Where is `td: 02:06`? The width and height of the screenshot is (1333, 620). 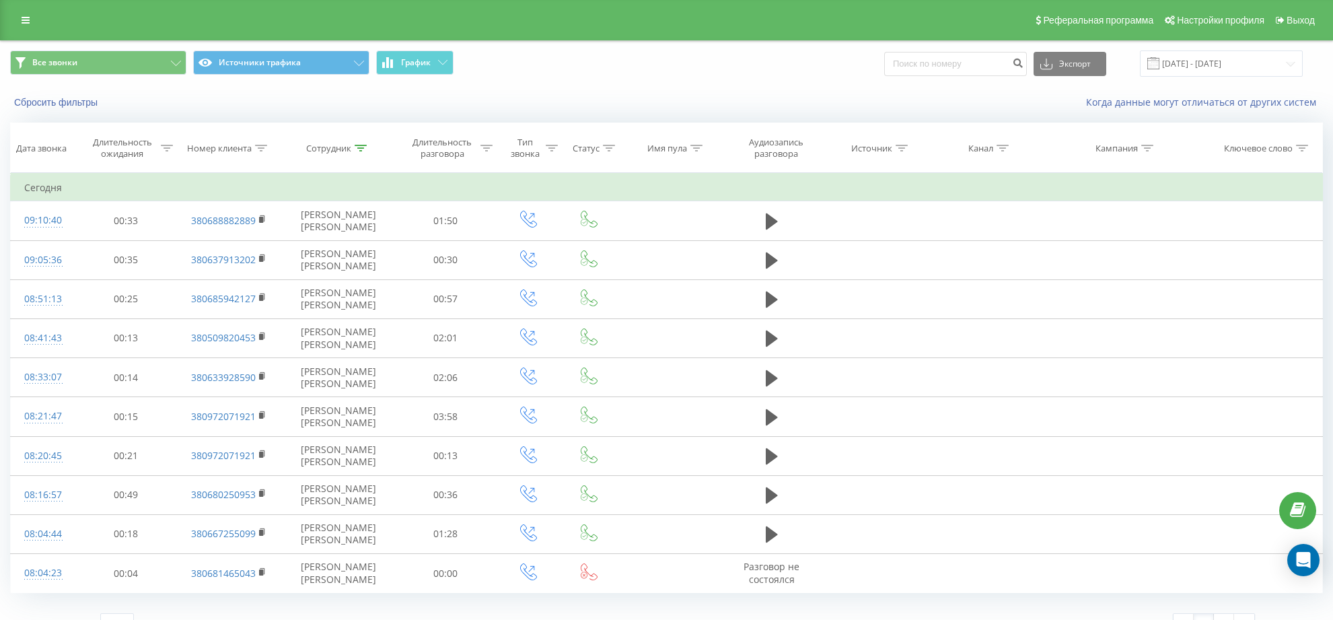 td: 02:06 is located at coordinates (445, 378).